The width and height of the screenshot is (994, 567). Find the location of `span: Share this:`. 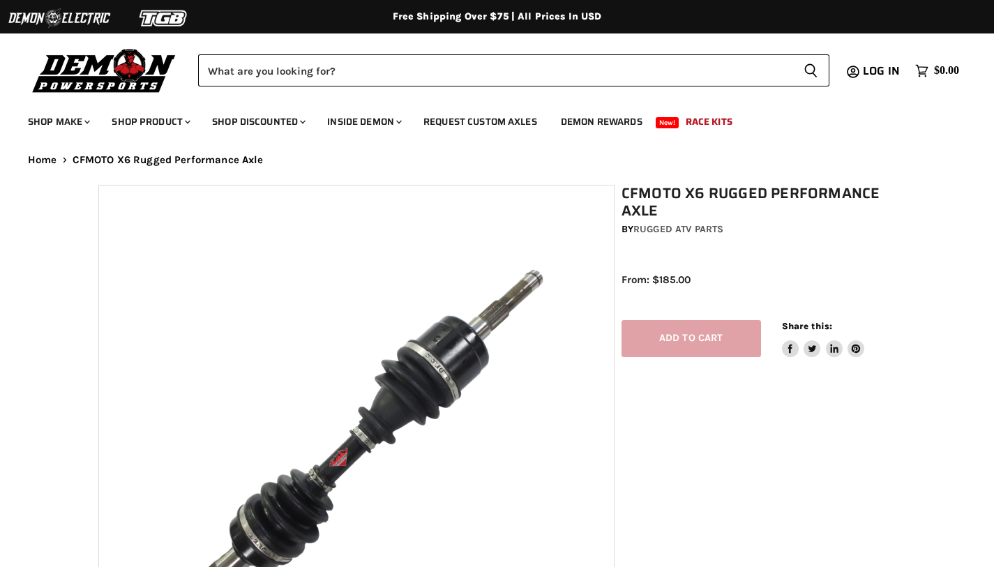

span: Share this: is located at coordinates (807, 326).